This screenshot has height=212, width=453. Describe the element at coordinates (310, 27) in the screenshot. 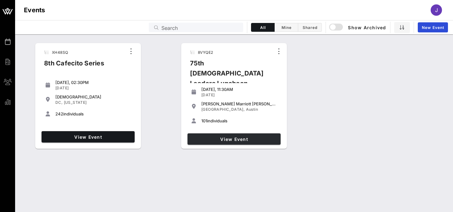

I see `span: Shared` at that location.